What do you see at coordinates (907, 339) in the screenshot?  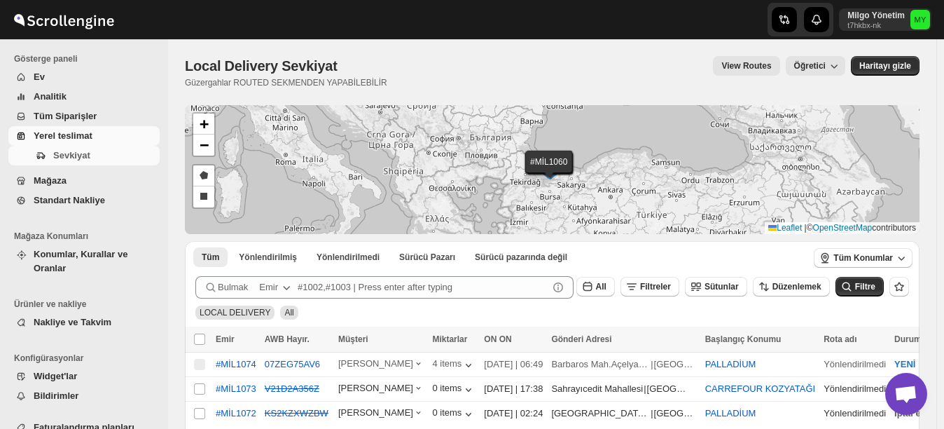 I see `span: Durum` at bounding box center [907, 339].